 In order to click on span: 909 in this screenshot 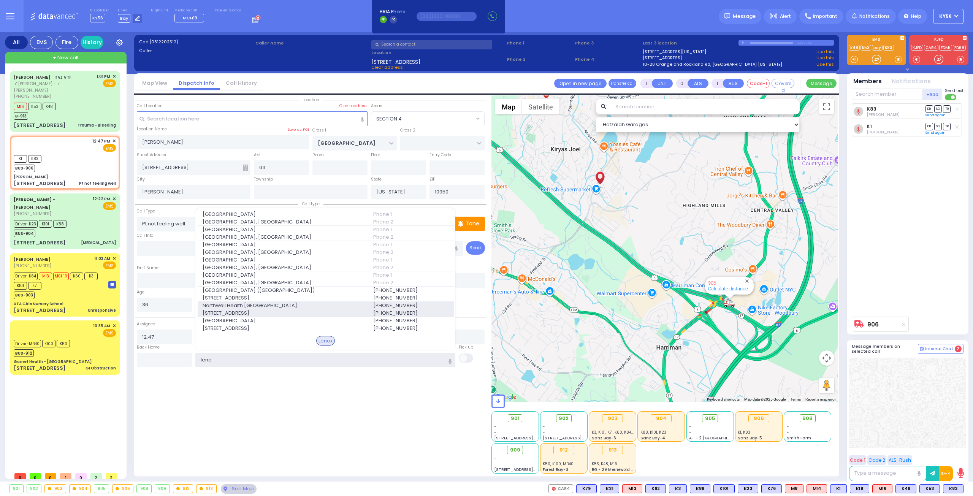, I will do `click(515, 450)`.